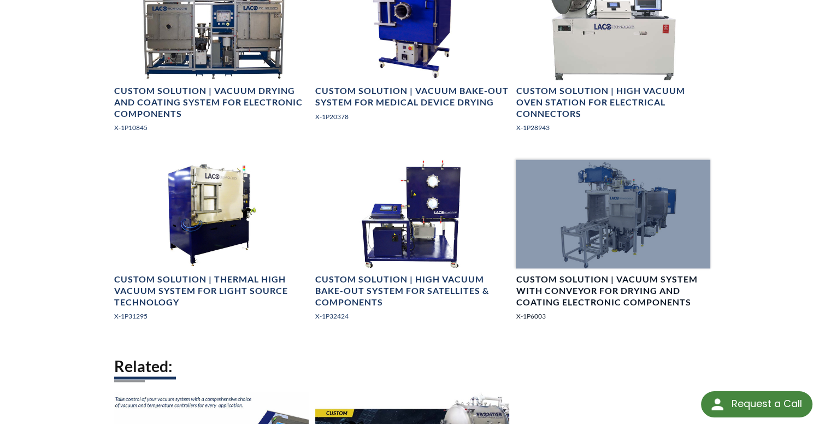  I want to click on h4: Custom Solution | High Vacuum Oven Station for Electrical Connectors, so click(613, 102).